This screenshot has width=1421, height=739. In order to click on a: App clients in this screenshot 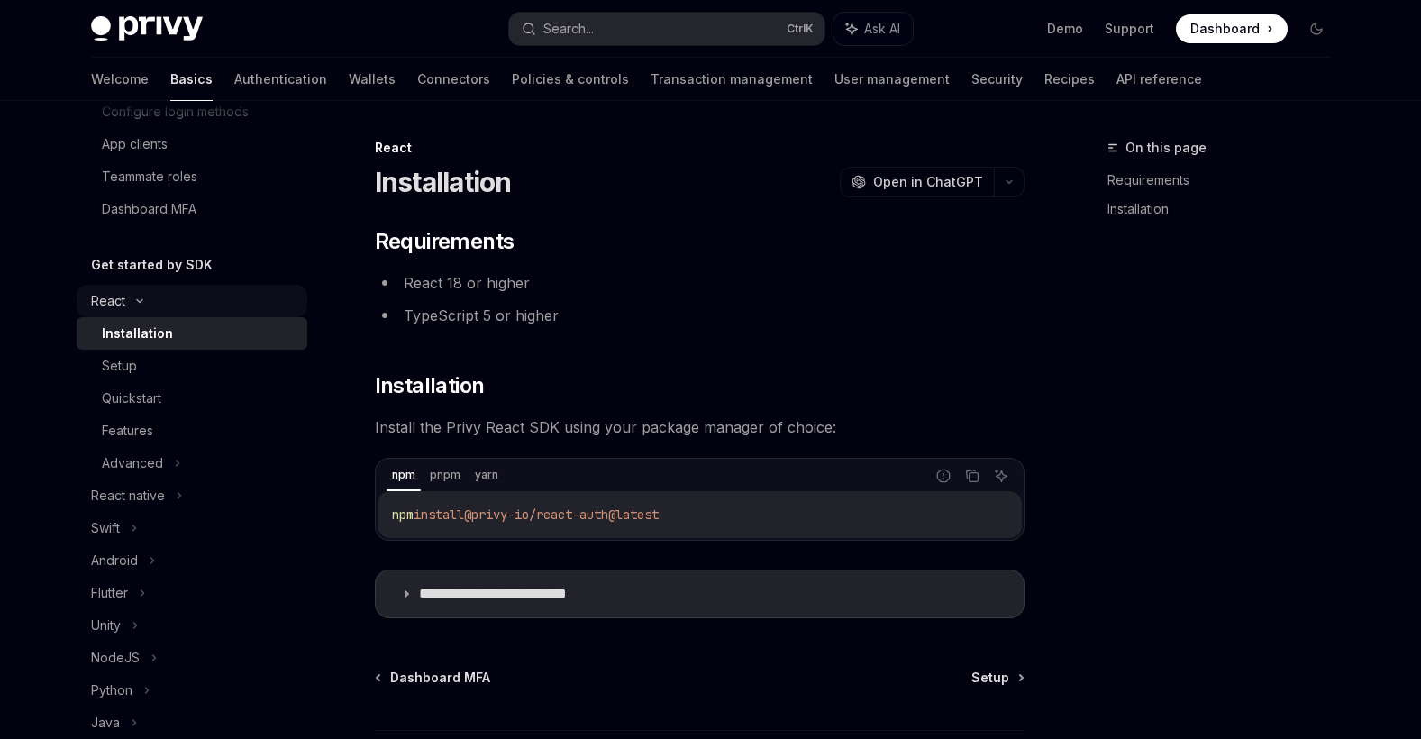, I will do `click(192, 144)`.